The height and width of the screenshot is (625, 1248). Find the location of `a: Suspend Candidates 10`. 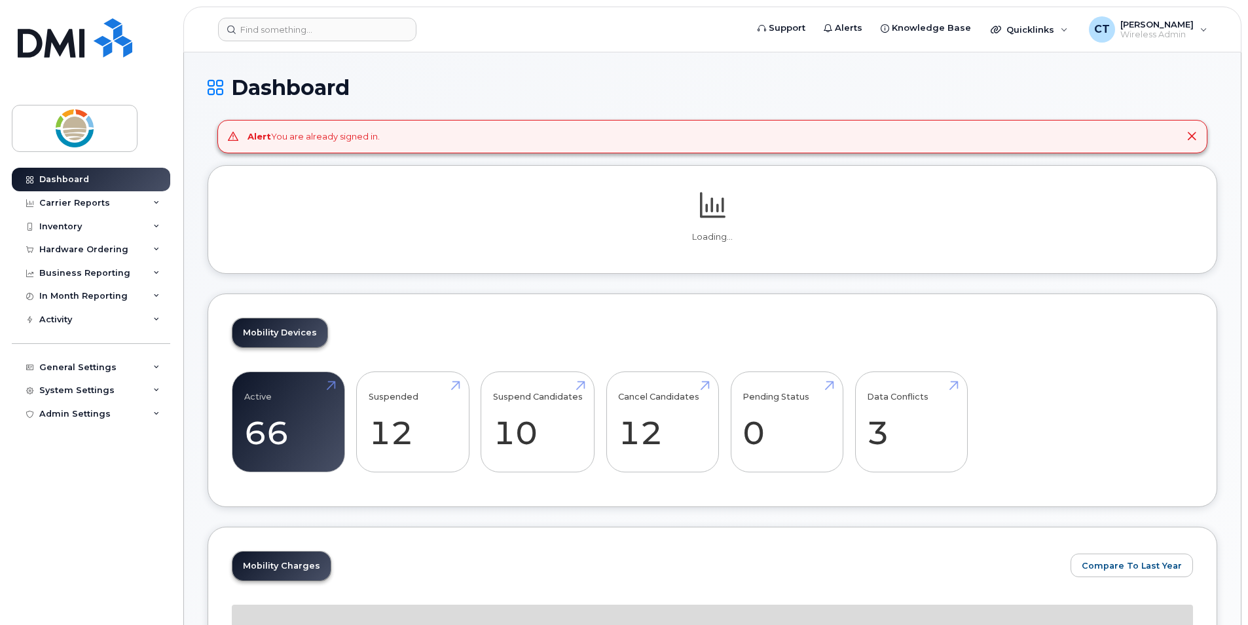

a: Suspend Candidates 10 is located at coordinates (538, 422).